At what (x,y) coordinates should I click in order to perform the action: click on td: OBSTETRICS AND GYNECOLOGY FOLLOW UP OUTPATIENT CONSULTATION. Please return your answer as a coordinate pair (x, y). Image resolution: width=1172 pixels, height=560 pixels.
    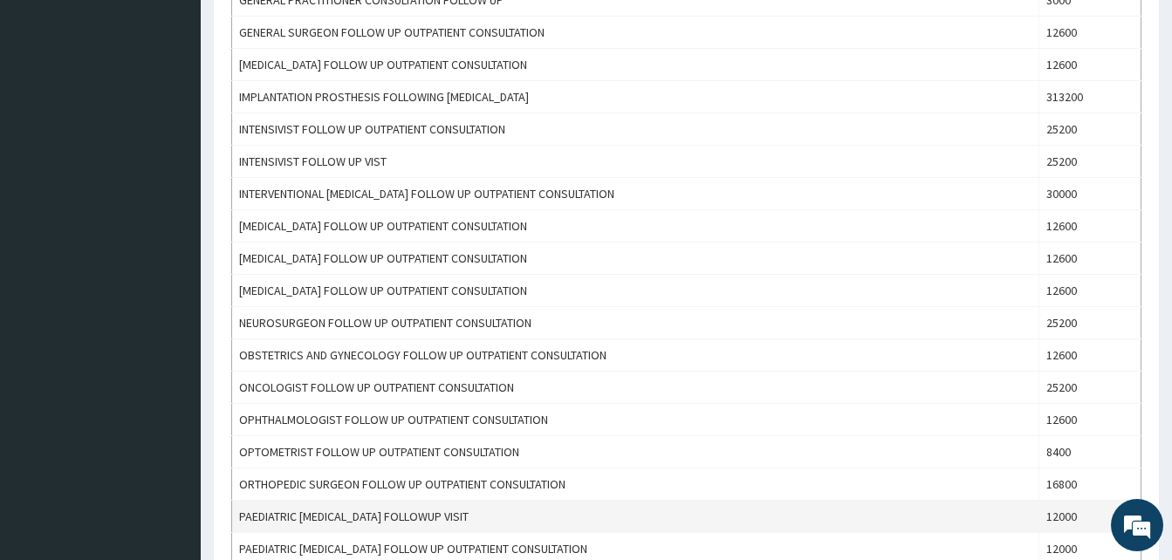
    Looking at the image, I should click on (635, 355).